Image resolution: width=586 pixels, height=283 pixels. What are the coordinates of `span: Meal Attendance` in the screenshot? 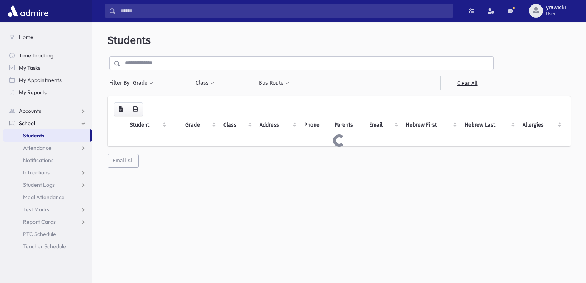 It's located at (44, 197).